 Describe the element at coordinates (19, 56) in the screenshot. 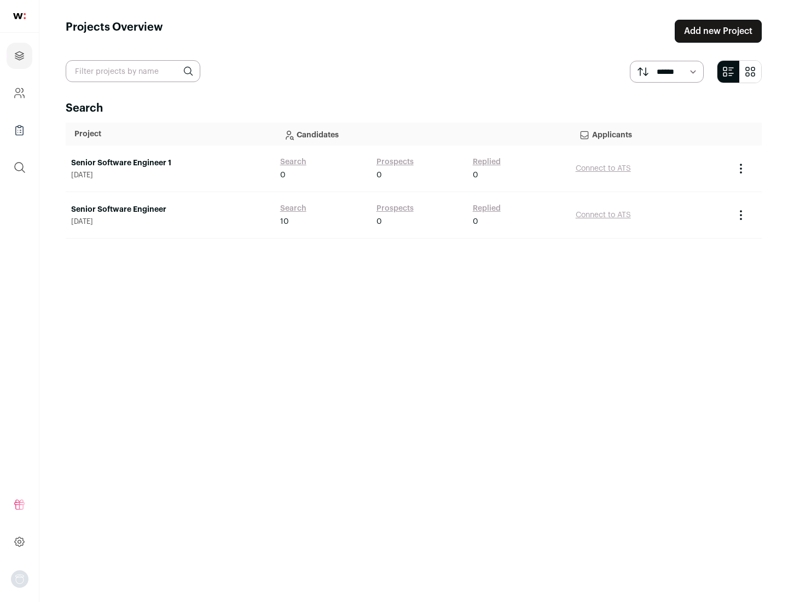

I see `a: Projects` at that location.